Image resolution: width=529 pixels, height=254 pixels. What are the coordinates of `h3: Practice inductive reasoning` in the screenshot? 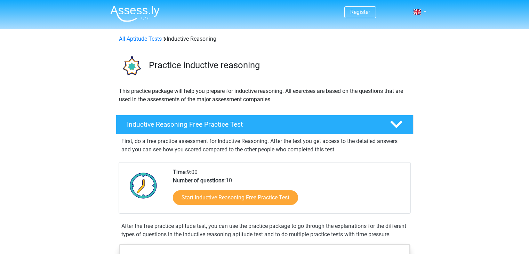 It's located at (278, 65).